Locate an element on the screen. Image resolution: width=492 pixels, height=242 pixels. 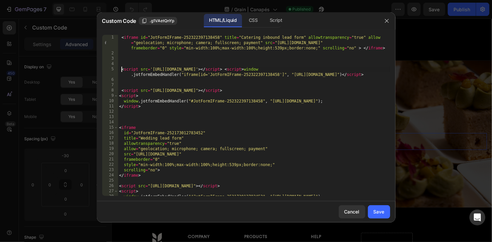
div: 25 is located at coordinates (110, 181).